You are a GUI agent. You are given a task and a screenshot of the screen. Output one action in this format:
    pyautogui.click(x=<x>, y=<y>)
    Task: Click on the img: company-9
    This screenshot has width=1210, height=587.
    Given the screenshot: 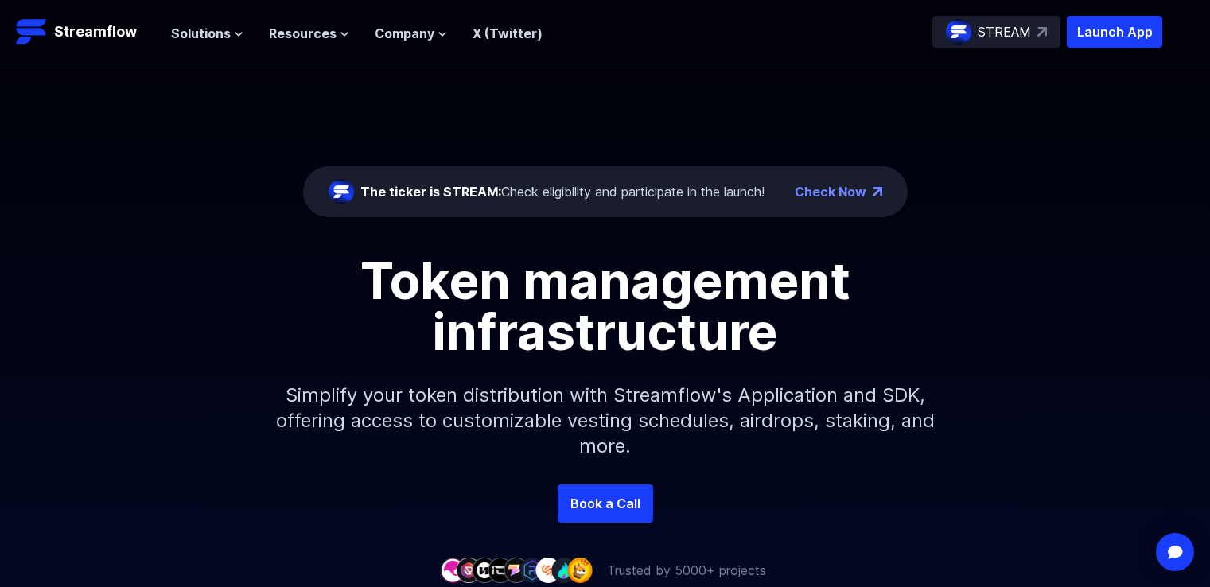 What is the action you would take?
    pyautogui.click(x=580, y=570)
    